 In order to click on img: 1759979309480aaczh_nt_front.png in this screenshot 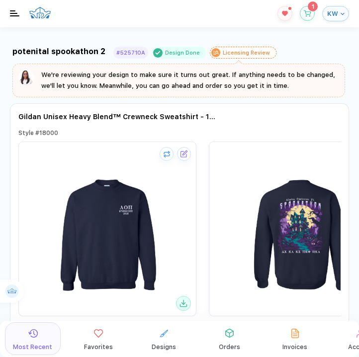, I will do `click(107, 229)`.